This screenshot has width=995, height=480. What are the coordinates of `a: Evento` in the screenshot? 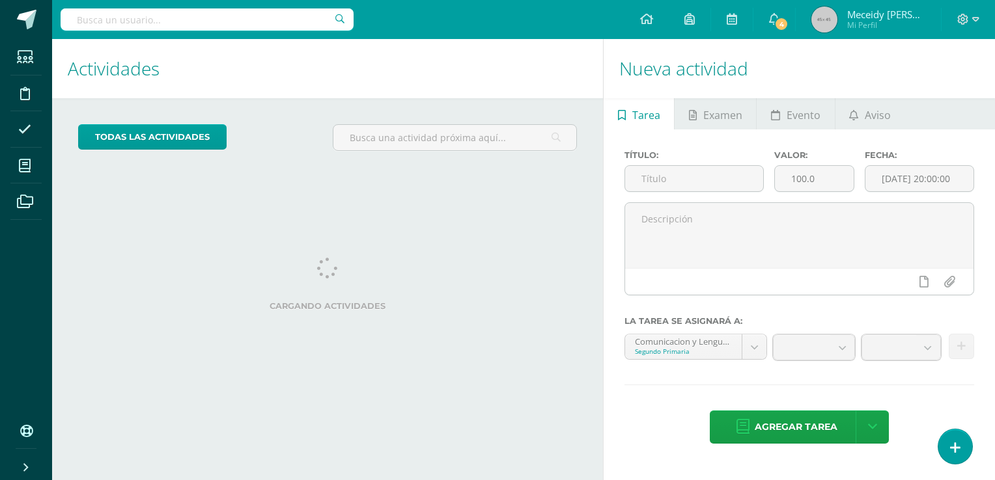 It's located at (795, 114).